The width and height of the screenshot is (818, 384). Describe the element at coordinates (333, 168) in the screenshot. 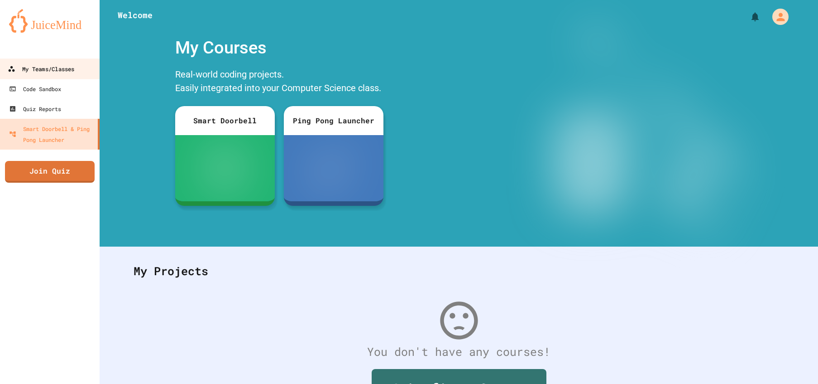

I see `img: ppl-with-ball.png` at that location.